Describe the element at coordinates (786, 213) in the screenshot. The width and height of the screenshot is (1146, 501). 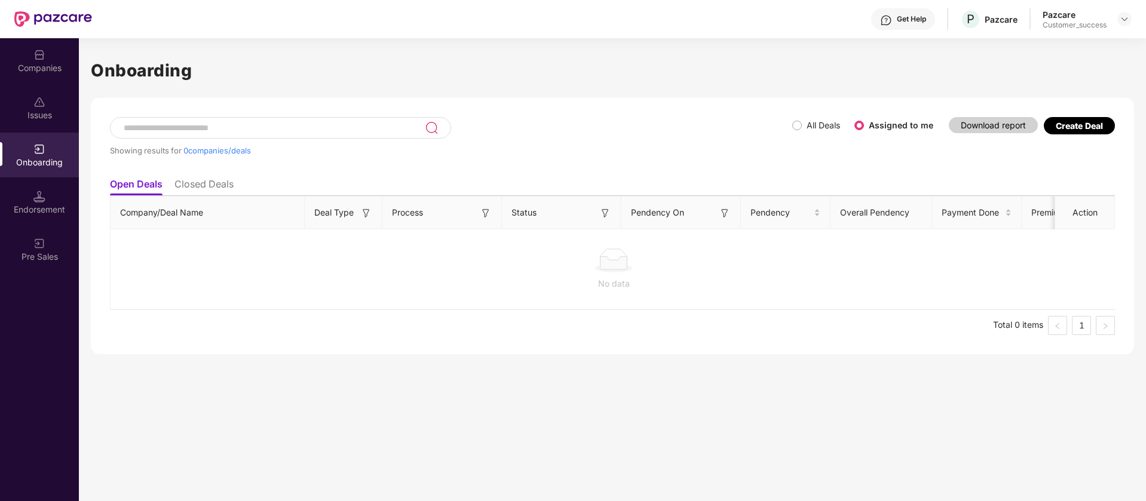
I see `th: Pendency` at that location.